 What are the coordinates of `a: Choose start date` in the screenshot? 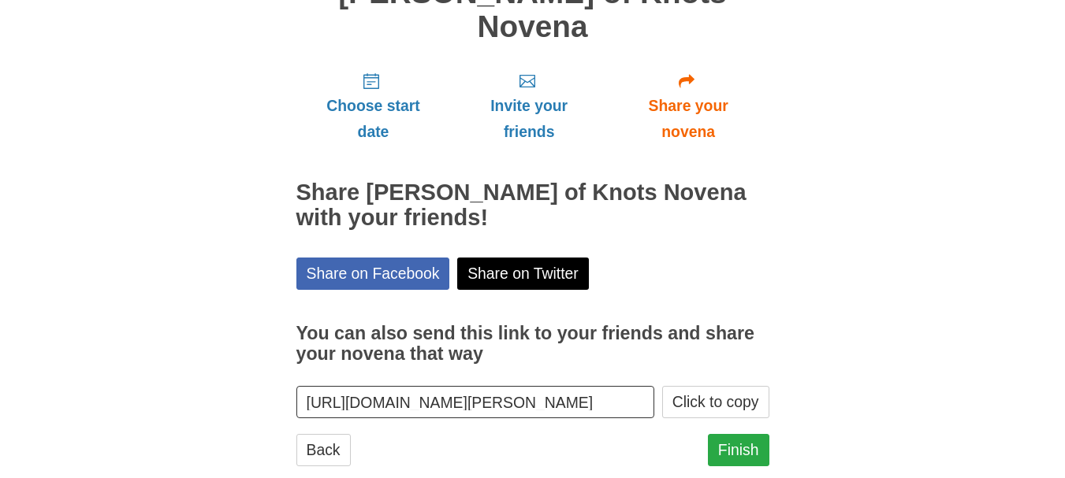 It's located at (374, 106).